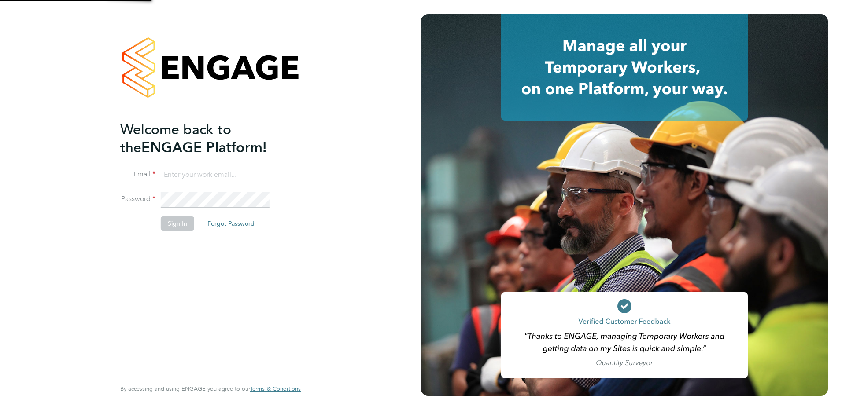  Describe the element at coordinates (231, 224) in the screenshot. I see `button: Forgot Password` at that location.